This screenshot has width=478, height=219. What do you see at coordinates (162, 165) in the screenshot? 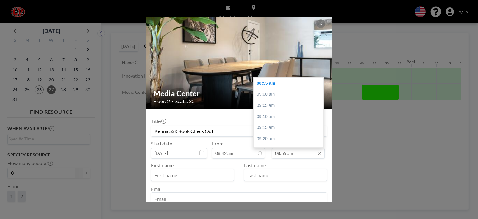
I see `label: First name` at bounding box center [162, 165].